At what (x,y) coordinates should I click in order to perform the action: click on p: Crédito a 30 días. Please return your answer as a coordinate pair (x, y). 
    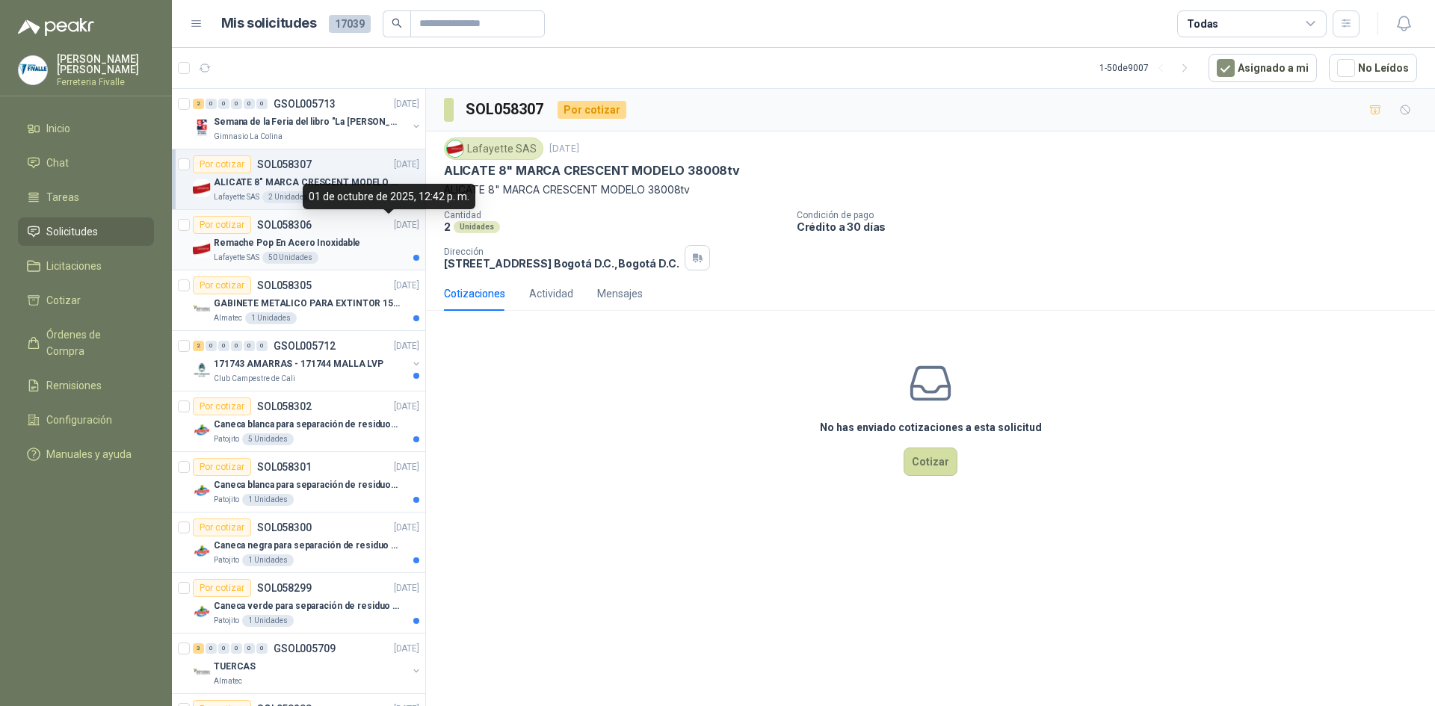
    Looking at the image, I should click on (1113, 227).